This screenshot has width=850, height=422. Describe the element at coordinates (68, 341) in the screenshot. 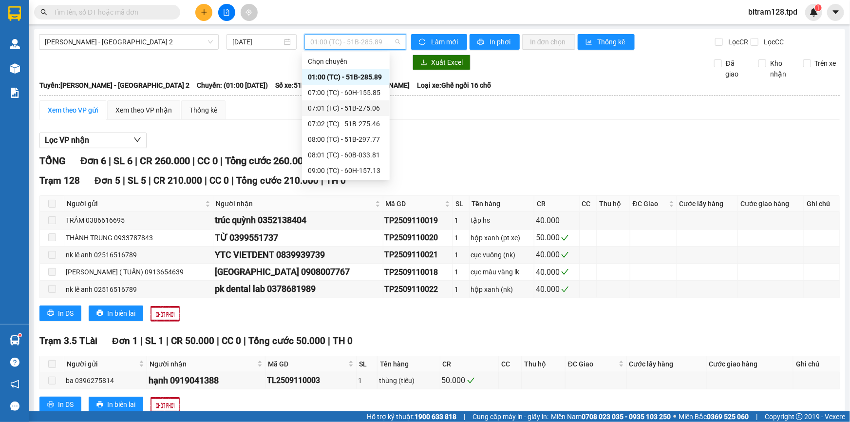

I see `span: Trạm 3.5 TLài` at that location.